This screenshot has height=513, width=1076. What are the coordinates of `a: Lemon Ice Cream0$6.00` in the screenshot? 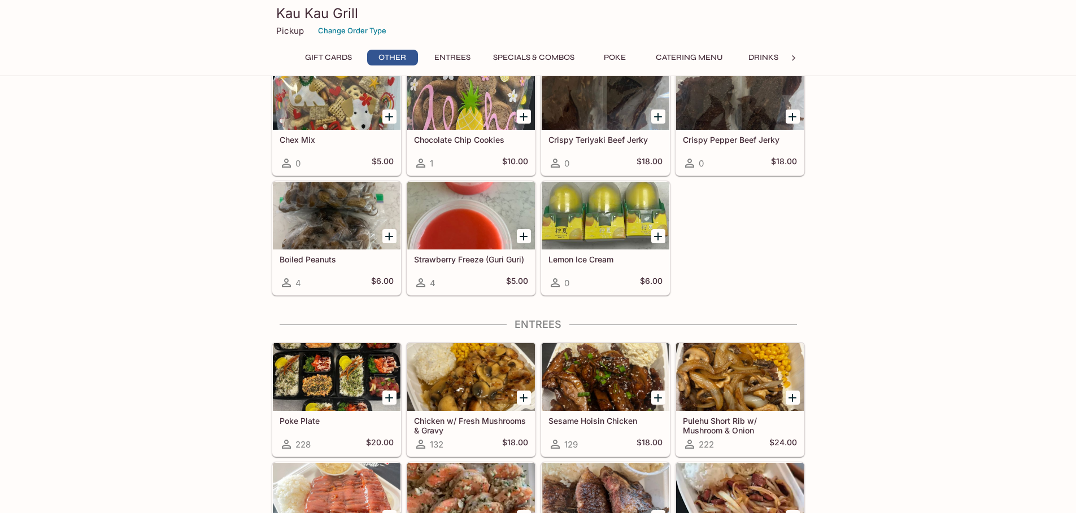 It's located at (606, 238).